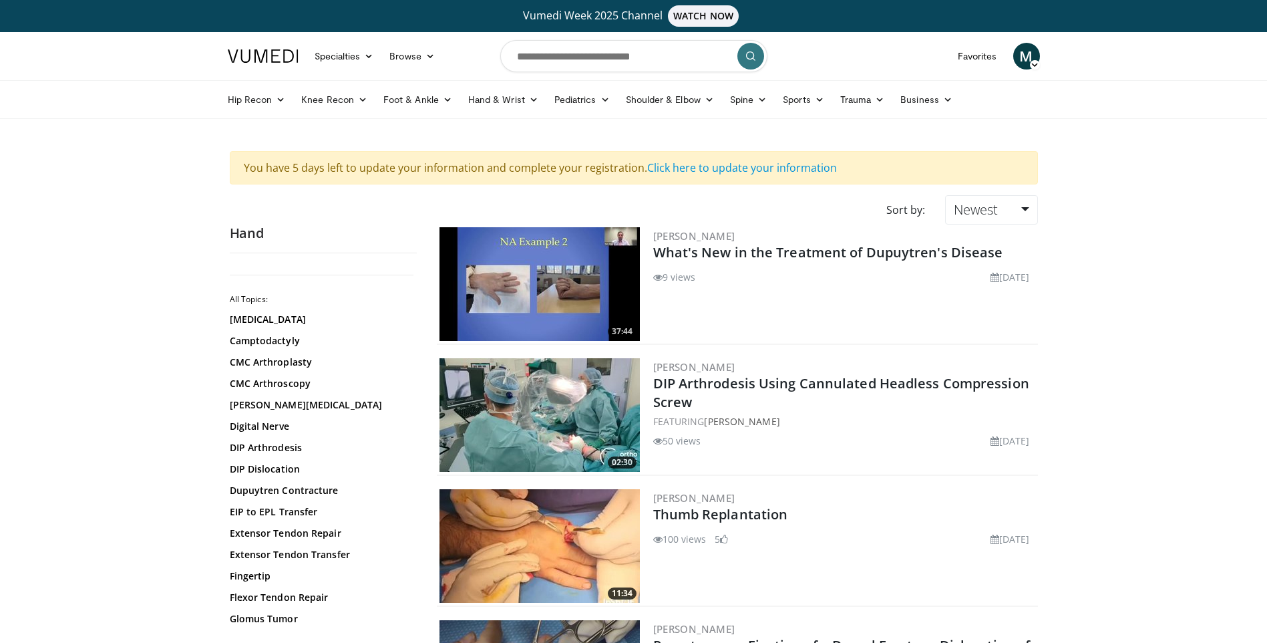  Describe the element at coordinates (844, 421) in the screenshot. I see `div: FEATURING` at that location.